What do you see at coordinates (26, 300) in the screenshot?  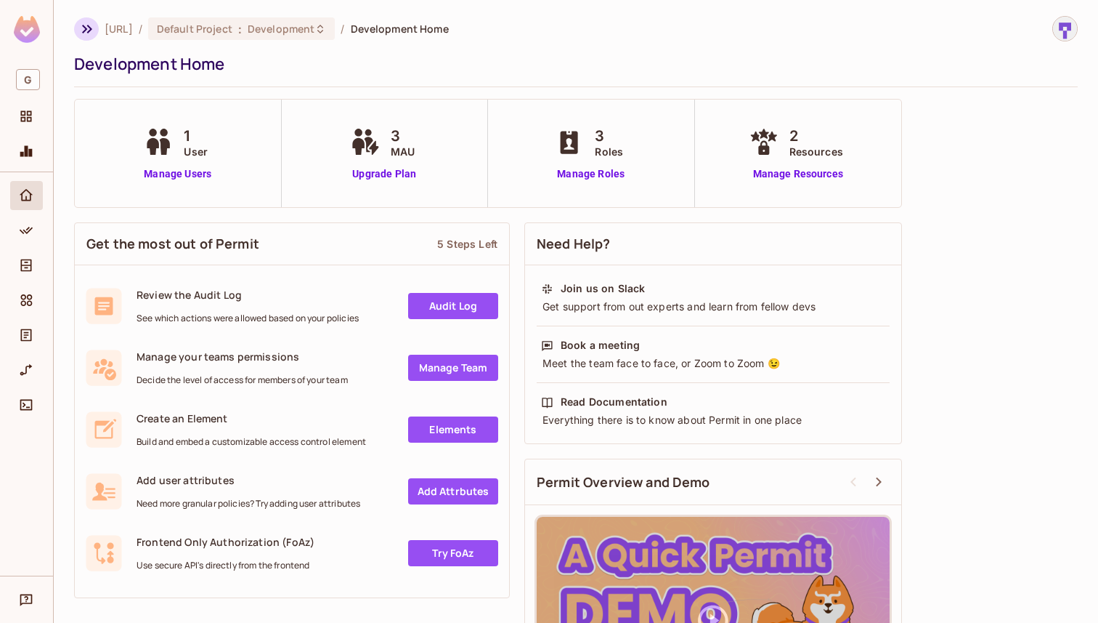 I see `div: Elements` at bounding box center [26, 300].